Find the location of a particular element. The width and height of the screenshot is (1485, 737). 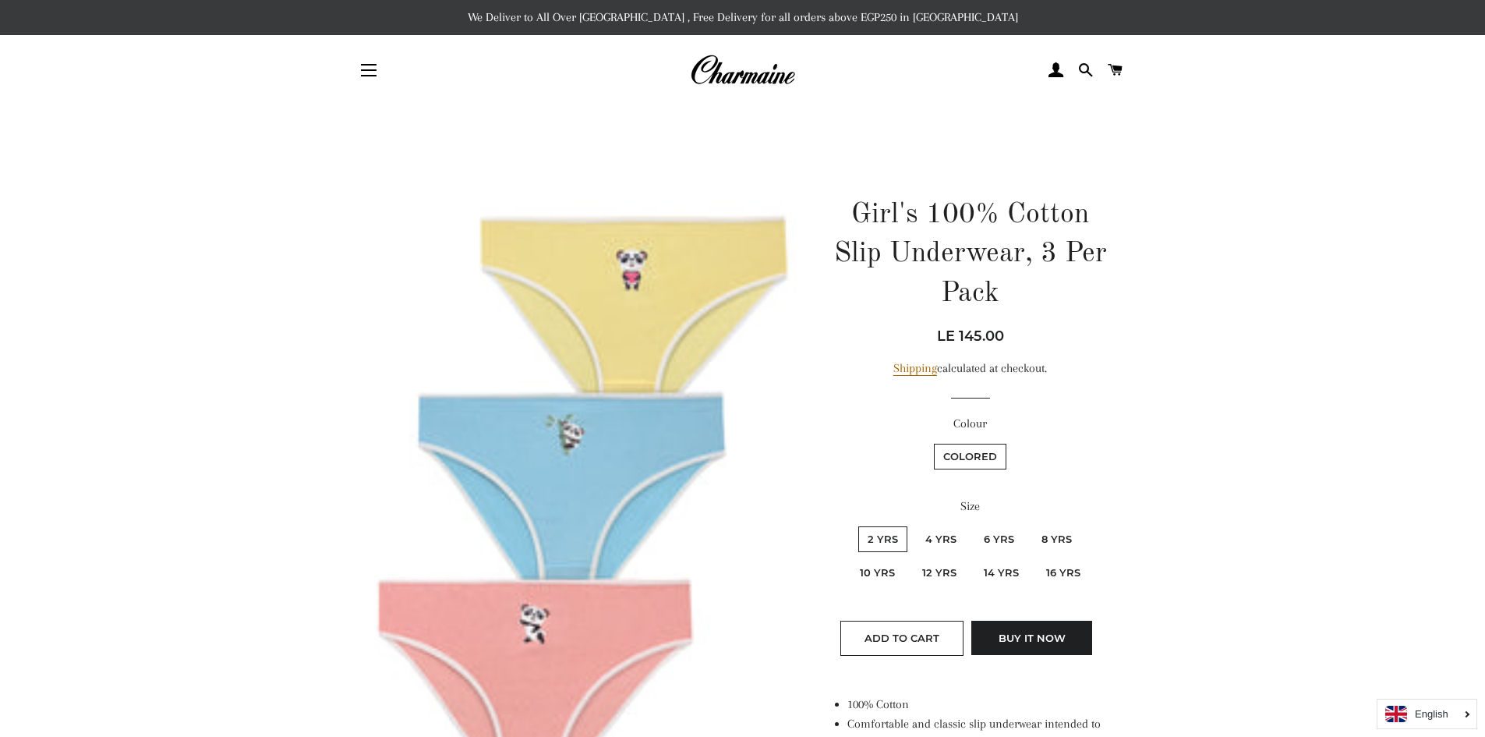

i: English is located at coordinates (1431, 713).